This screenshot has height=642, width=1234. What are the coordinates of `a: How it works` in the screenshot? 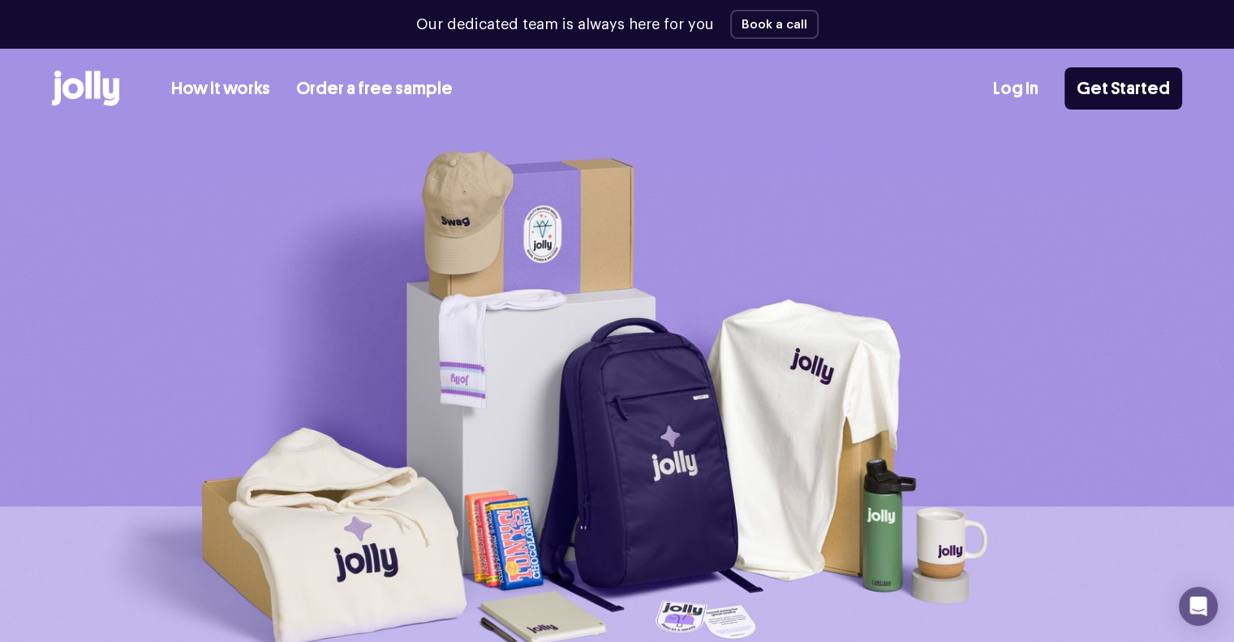 It's located at (221, 88).